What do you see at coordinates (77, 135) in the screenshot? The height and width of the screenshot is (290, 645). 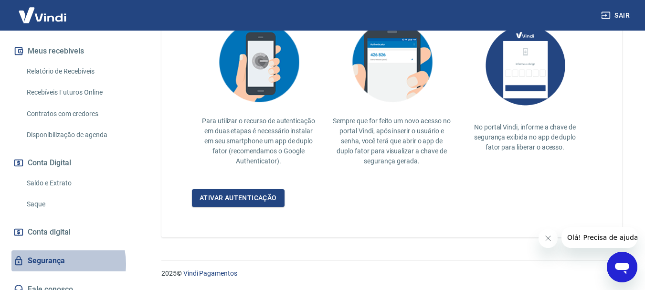 I see `a: Disponibilização de agenda` at bounding box center [77, 135].